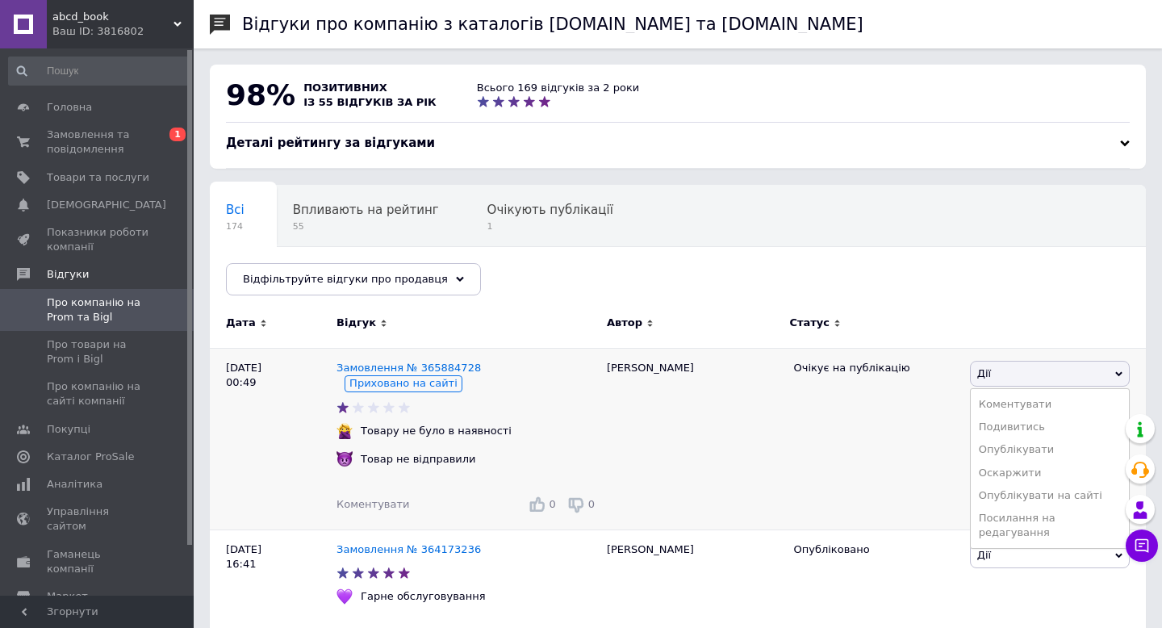  Describe the element at coordinates (345, 278) in the screenshot. I see `span: Відфільтруйте відгуки про продавця` at that location.